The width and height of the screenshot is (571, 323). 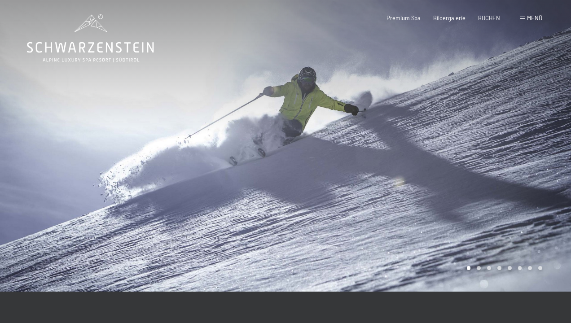 What do you see at coordinates (520, 268) in the screenshot?
I see `div: Carousel Page 6` at bounding box center [520, 268].